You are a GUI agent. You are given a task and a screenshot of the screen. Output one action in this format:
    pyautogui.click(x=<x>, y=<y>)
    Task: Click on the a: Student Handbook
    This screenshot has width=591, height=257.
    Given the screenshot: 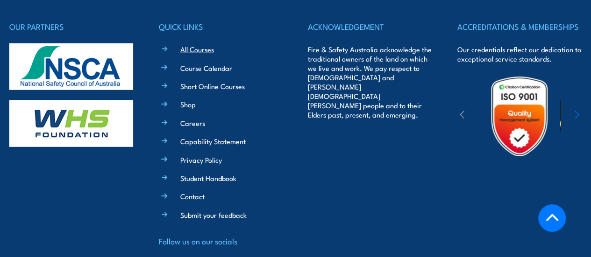 What is the action you would take?
    pyautogui.click(x=208, y=178)
    